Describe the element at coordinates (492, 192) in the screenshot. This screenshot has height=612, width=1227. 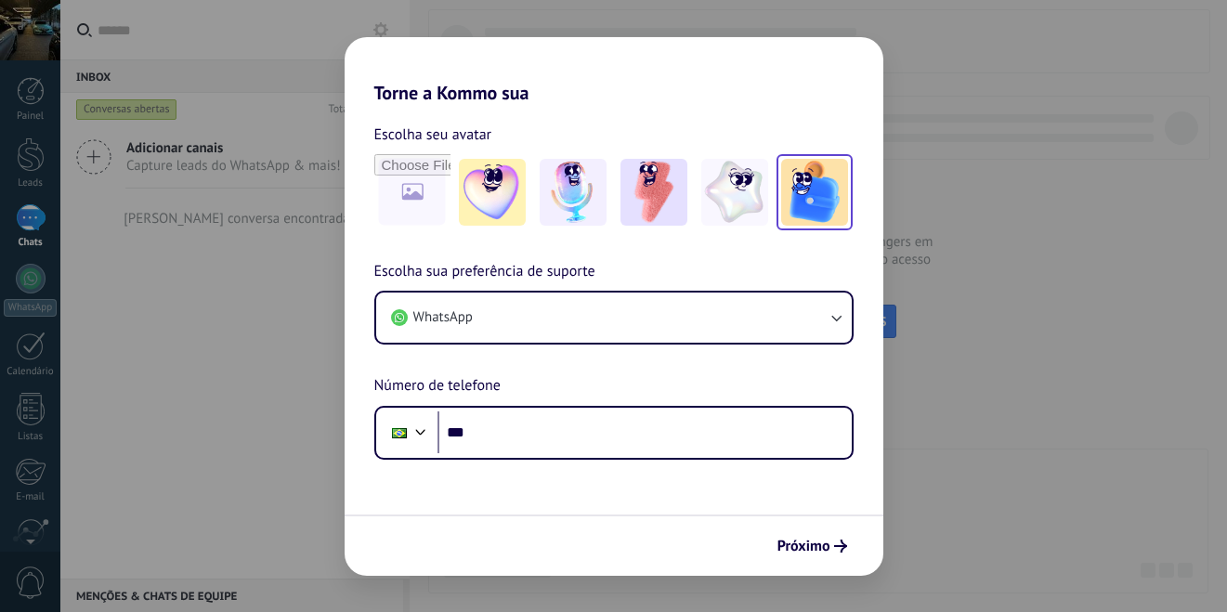
I see `img: -1.jpeg` at that location.